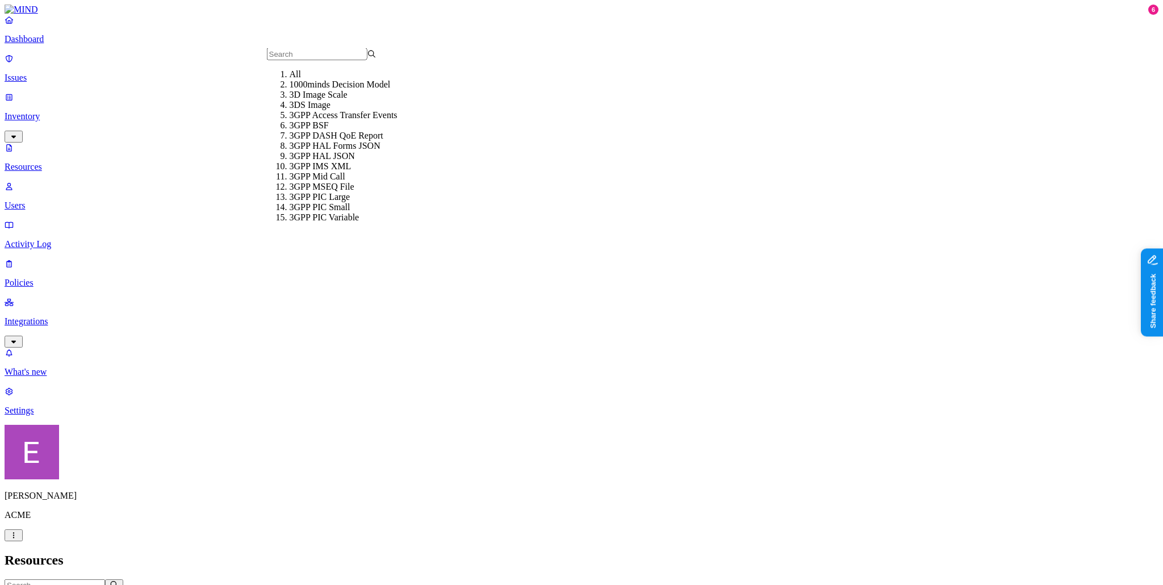 This screenshot has width=1163, height=585. Describe the element at coordinates (581, 116) in the screenshot. I see `p: Inventory` at that location.